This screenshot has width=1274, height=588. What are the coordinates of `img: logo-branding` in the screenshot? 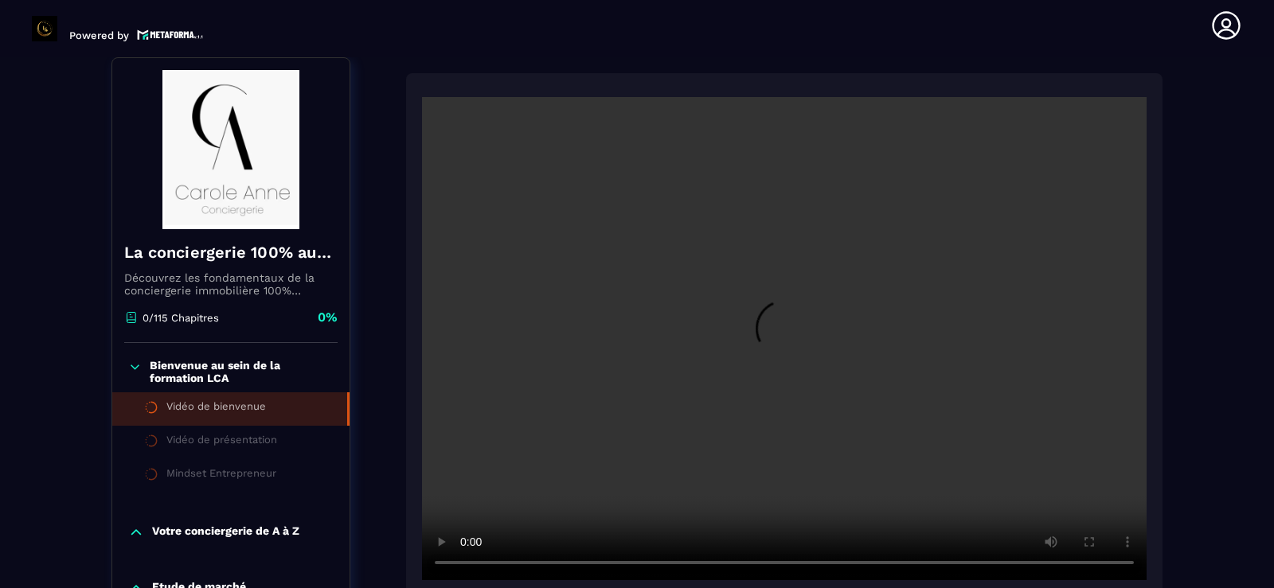 It's located at (45, 29).